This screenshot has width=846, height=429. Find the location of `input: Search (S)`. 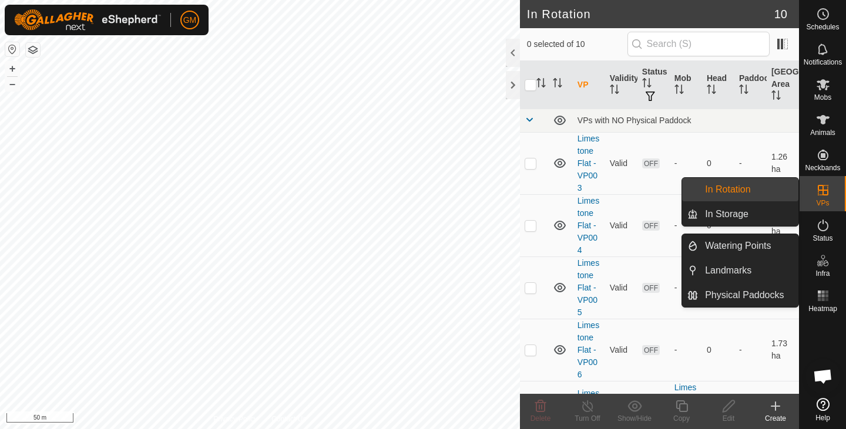

input: Search (S) is located at coordinates (698, 44).